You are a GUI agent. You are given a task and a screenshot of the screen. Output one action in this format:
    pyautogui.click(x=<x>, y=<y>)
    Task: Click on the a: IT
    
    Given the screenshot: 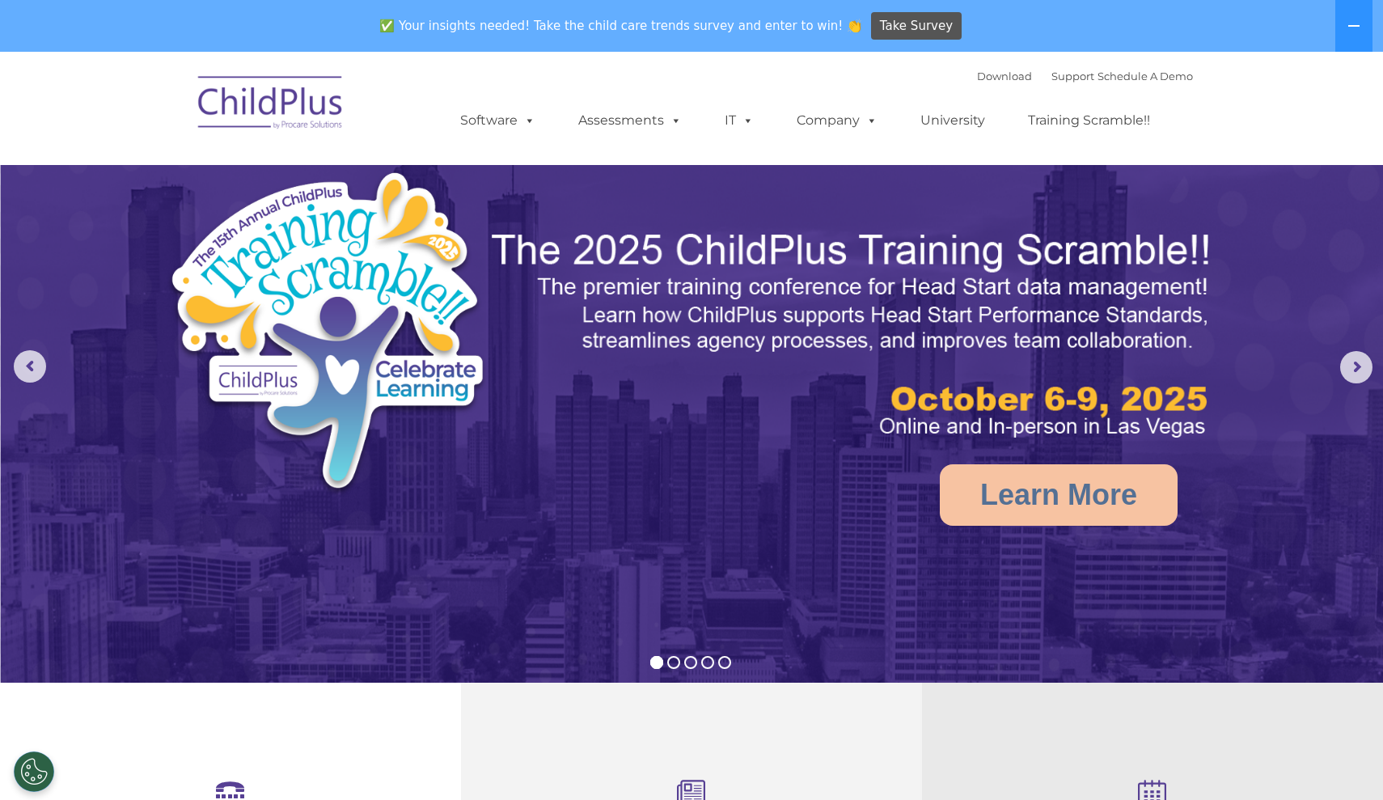 What is the action you would take?
    pyautogui.click(x=739, y=120)
    